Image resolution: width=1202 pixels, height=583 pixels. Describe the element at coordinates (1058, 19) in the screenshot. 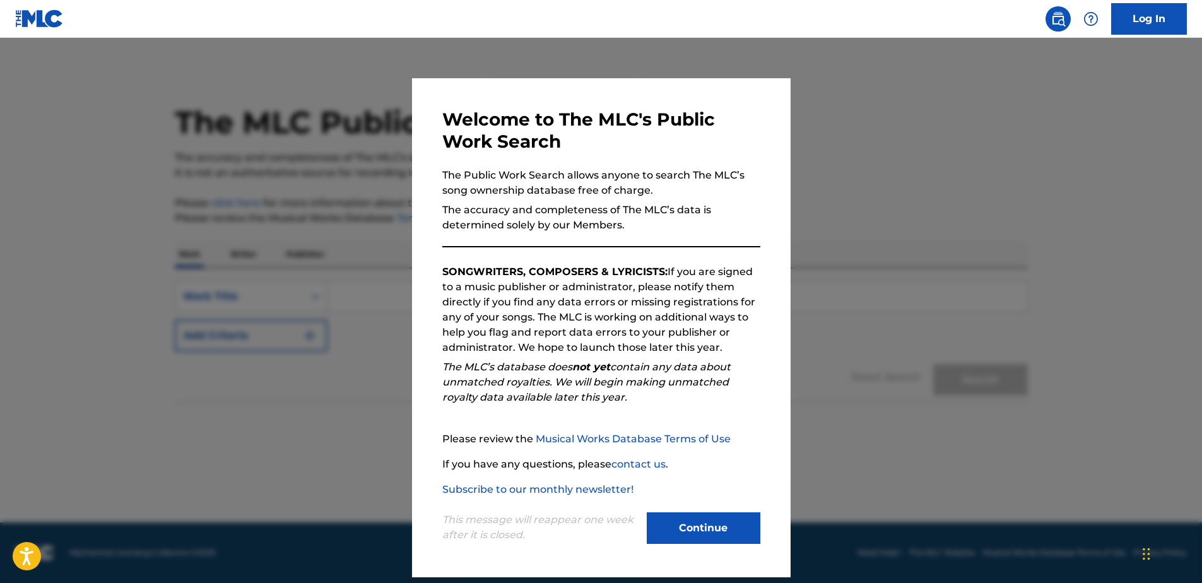

I see `img: search` at that location.